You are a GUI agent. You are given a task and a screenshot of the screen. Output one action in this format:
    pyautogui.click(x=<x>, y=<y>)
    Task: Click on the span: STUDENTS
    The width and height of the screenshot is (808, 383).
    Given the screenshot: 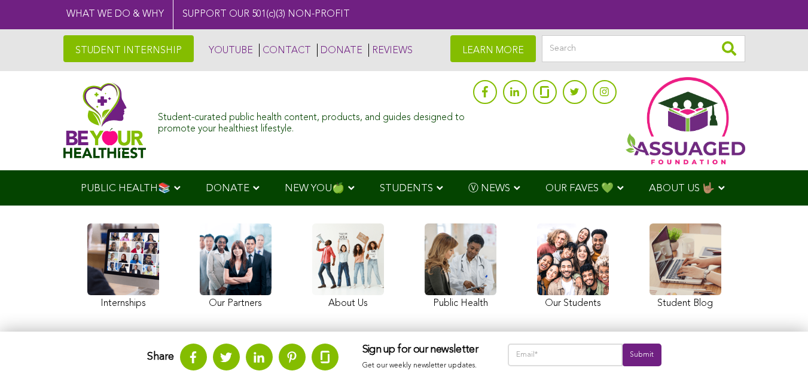 What is the action you would take?
    pyautogui.click(x=406, y=188)
    